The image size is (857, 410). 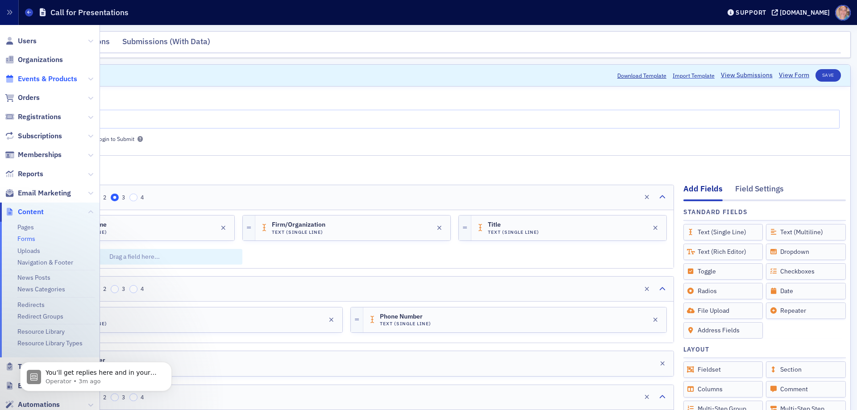 I want to click on span: Email Marketing, so click(x=44, y=193).